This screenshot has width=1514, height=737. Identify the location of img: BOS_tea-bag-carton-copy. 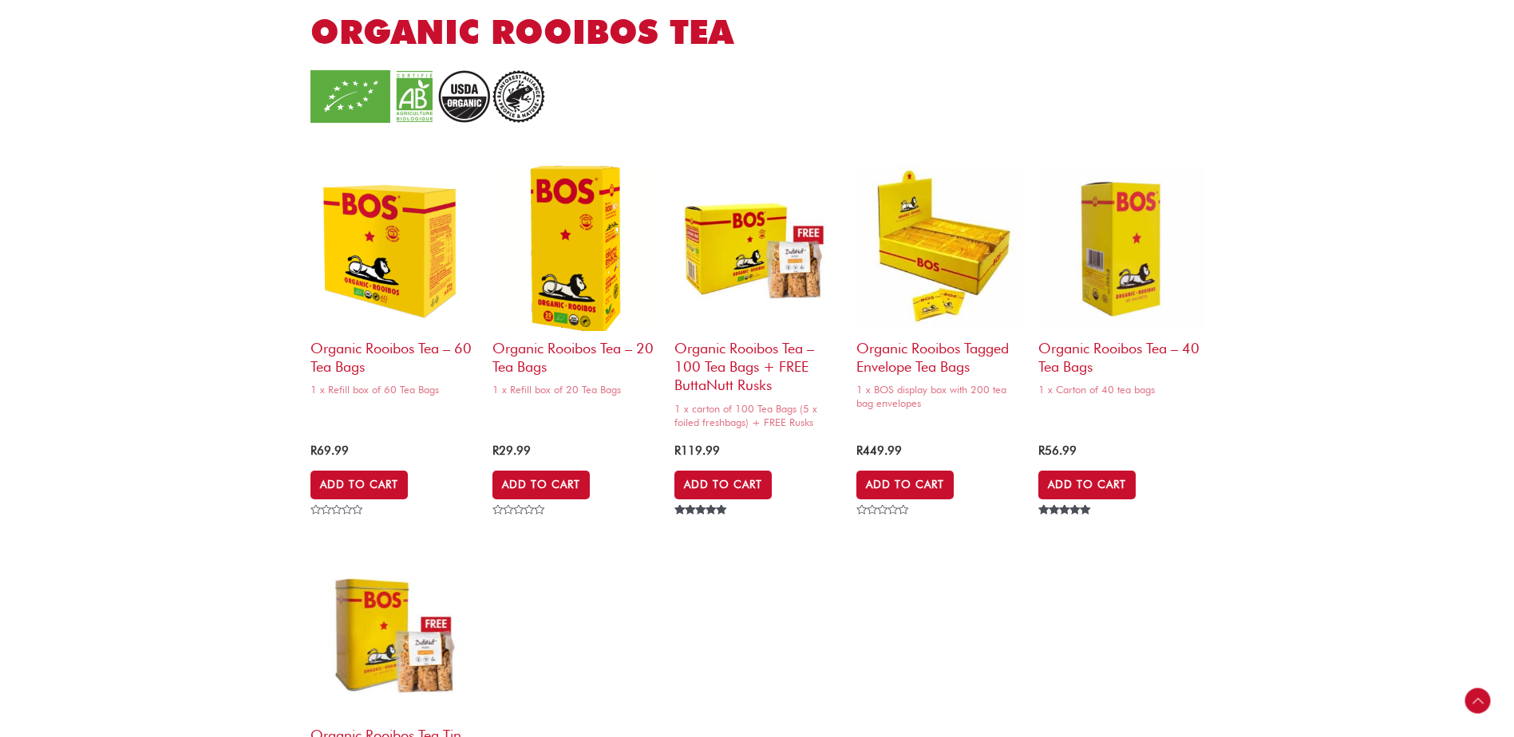
(1121, 248).